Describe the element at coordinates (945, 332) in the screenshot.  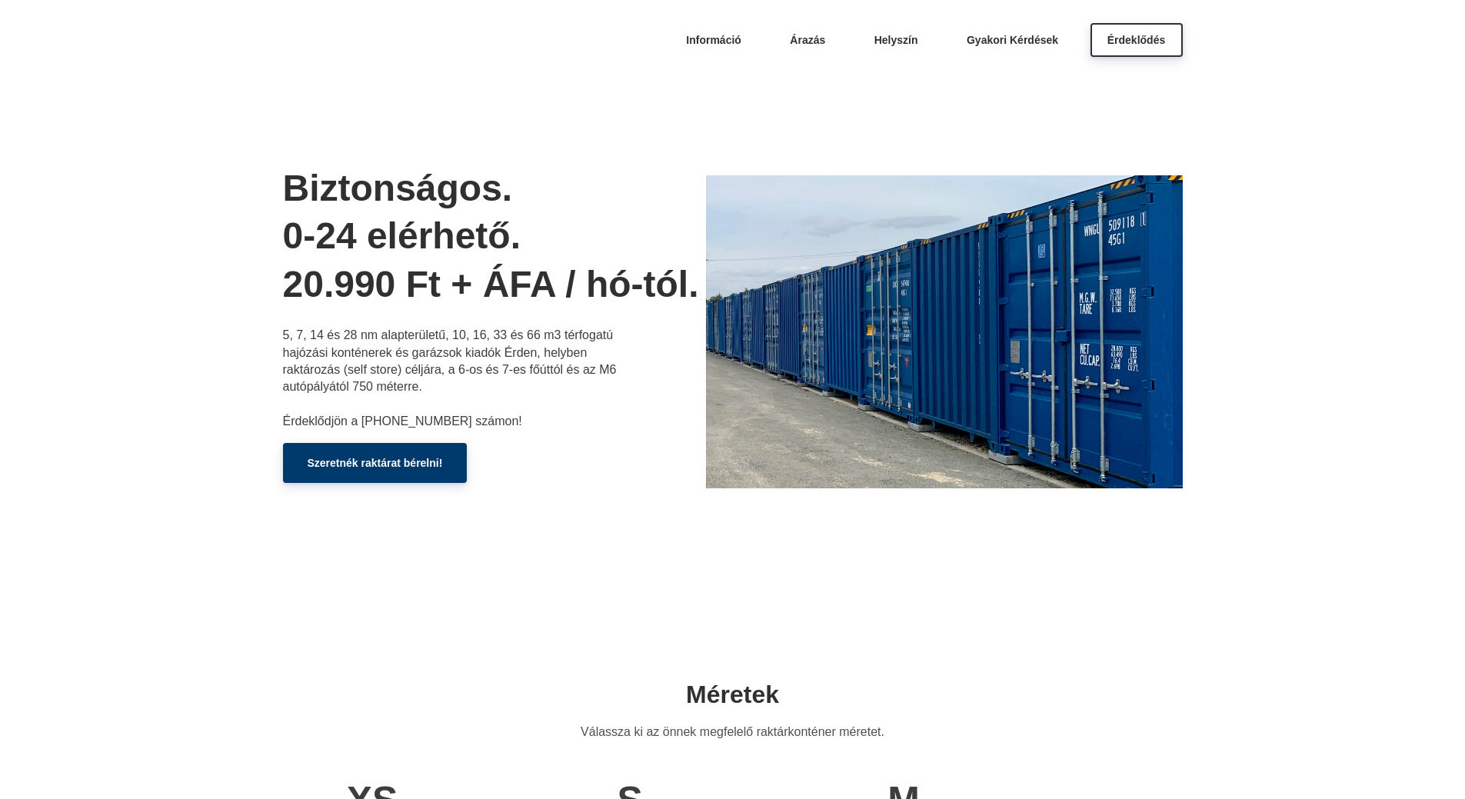
I see `img: bozsisor.webp` at that location.